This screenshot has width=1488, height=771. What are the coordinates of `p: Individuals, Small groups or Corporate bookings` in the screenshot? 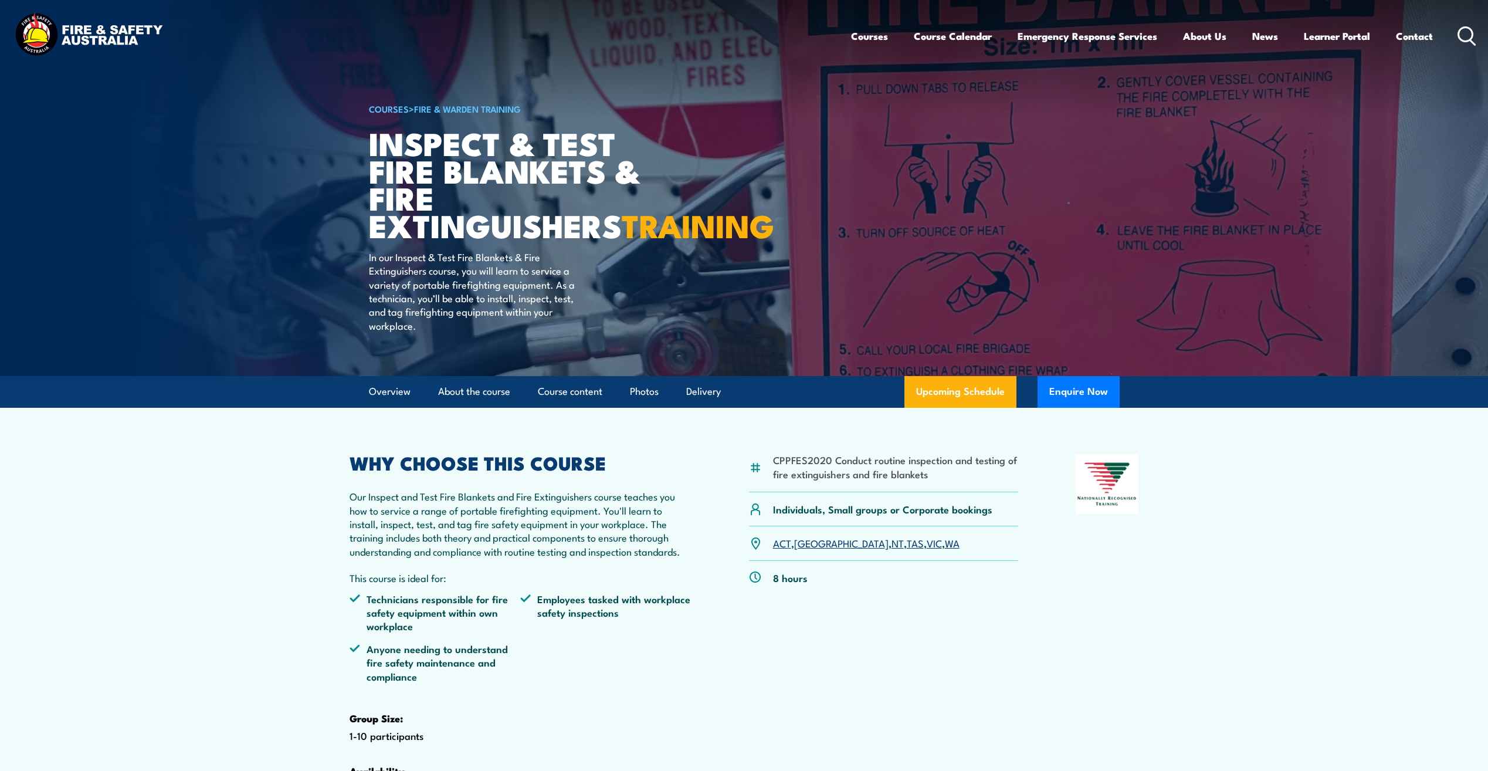 It's located at (883, 509).